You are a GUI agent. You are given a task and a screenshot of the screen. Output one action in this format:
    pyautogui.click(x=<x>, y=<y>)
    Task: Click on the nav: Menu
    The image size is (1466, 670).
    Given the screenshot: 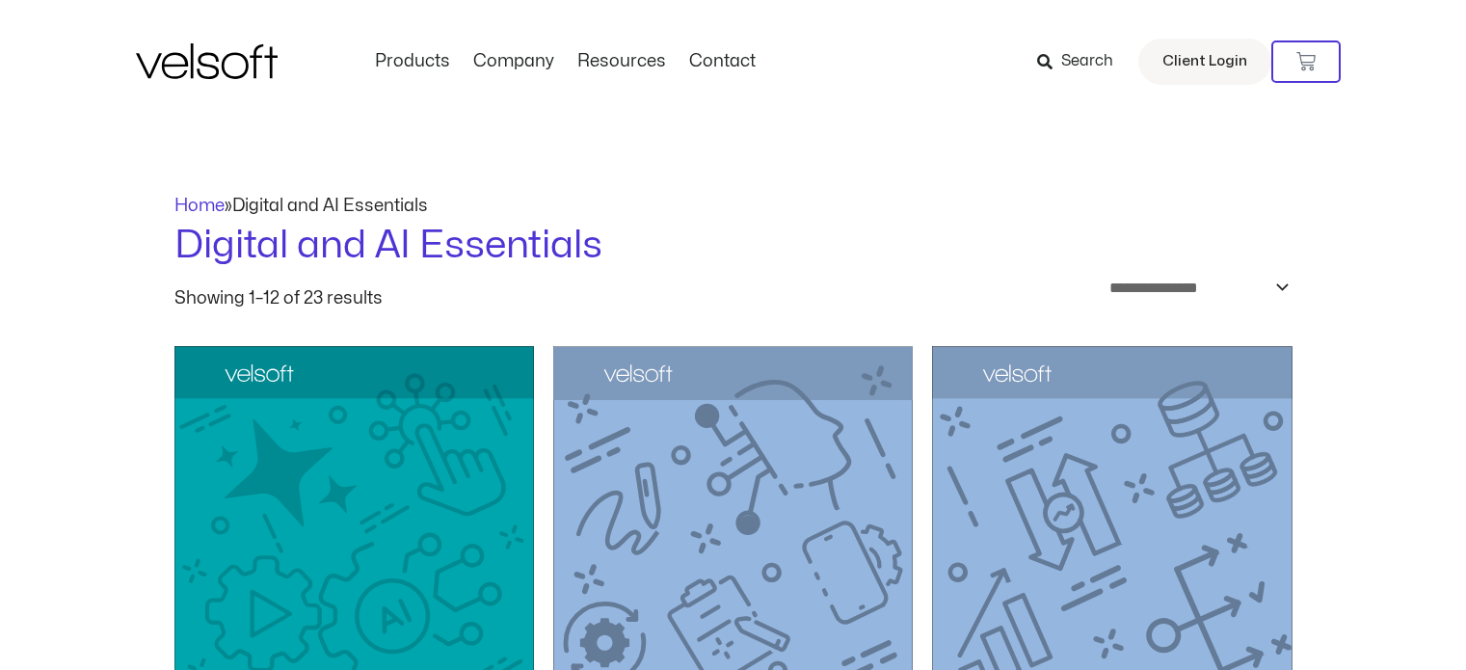 What is the action you would take?
    pyautogui.click(x=565, y=62)
    